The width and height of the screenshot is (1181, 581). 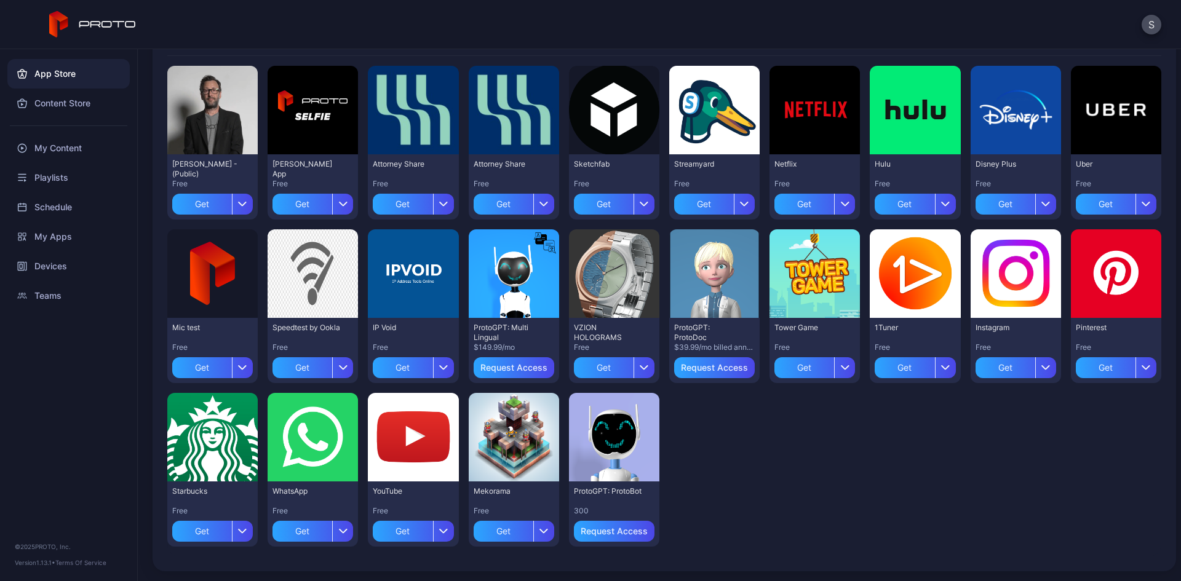 I want to click on div: WhatsApp, so click(x=306, y=491).